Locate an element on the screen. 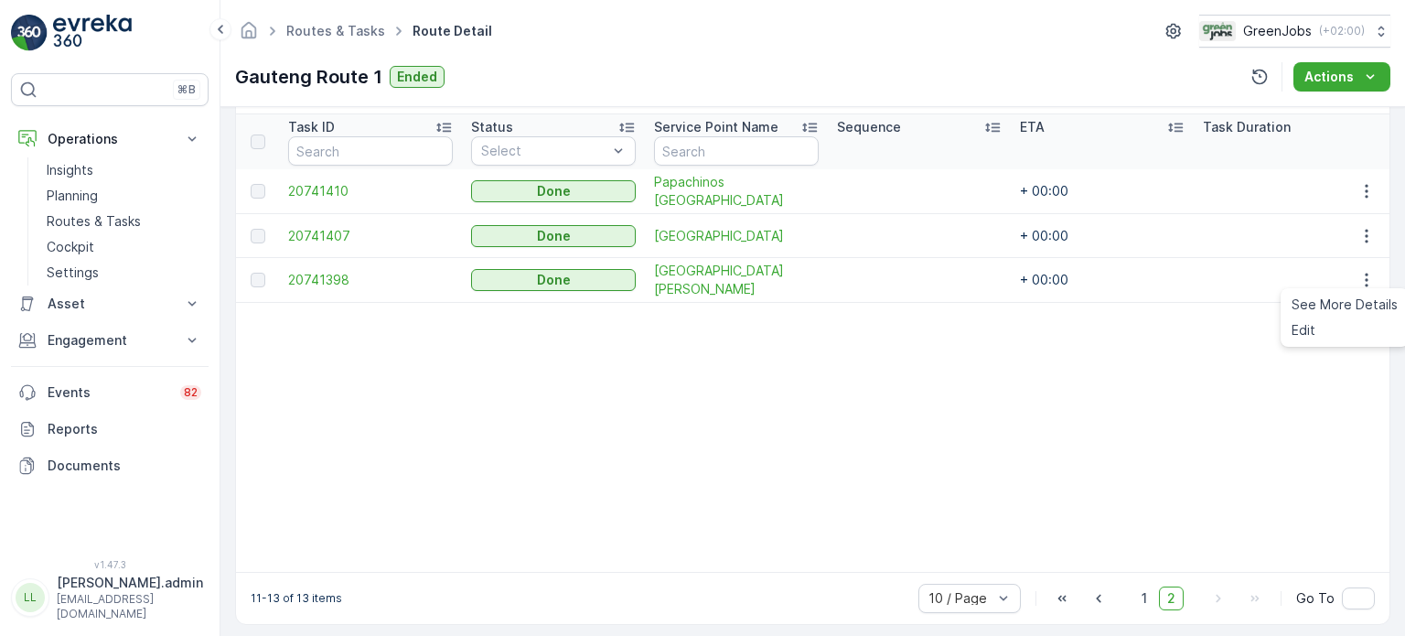 The image size is (1405, 636). p: ETA is located at coordinates (1032, 127).